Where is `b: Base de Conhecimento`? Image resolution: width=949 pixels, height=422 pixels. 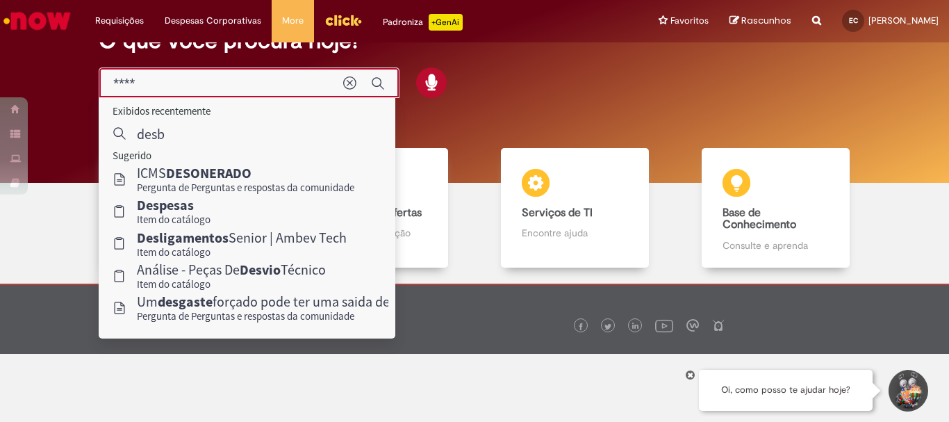 b: Base de Conhecimento is located at coordinates (759, 219).